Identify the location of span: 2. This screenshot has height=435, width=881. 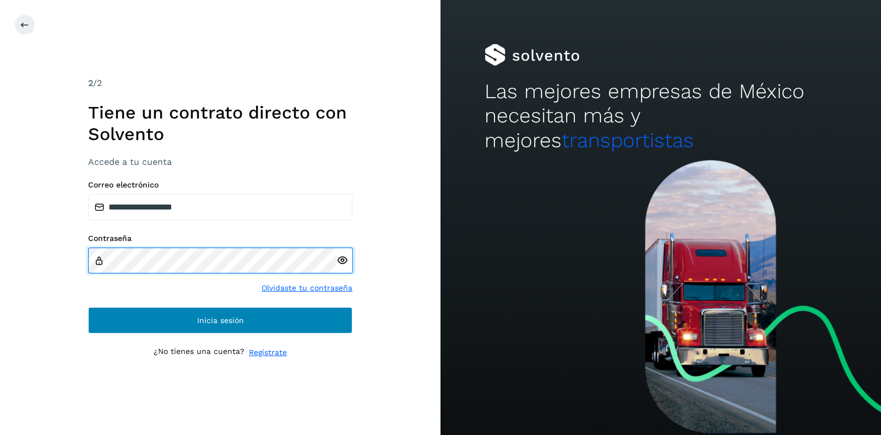
(90, 83).